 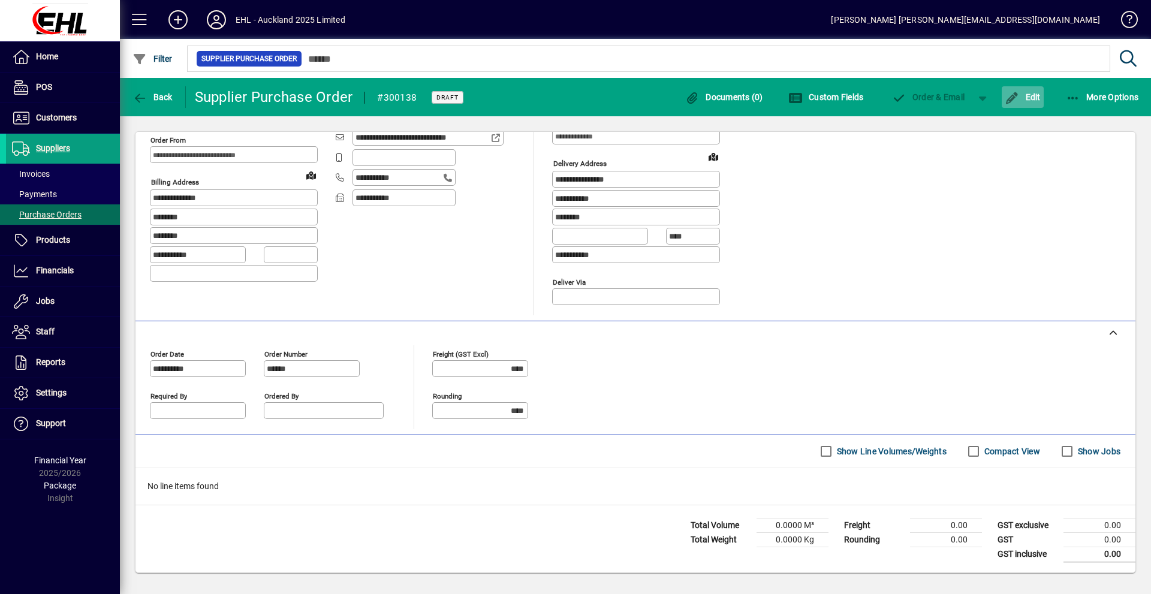 I want to click on span: Products, so click(x=53, y=240).